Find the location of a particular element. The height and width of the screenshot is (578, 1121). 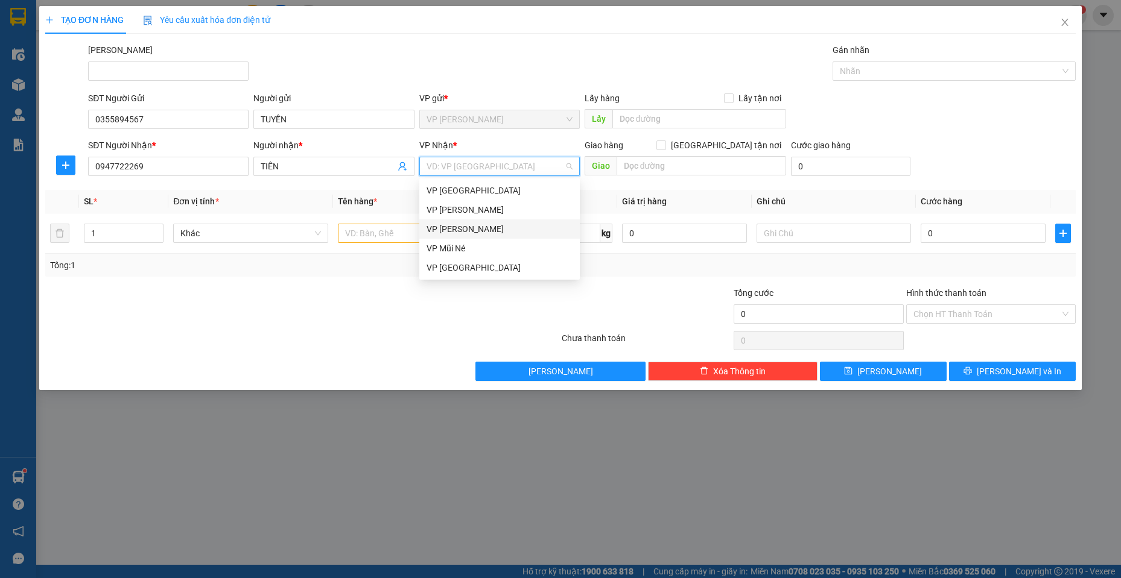

span: Cước hàng is located at coordinates (941, 201).